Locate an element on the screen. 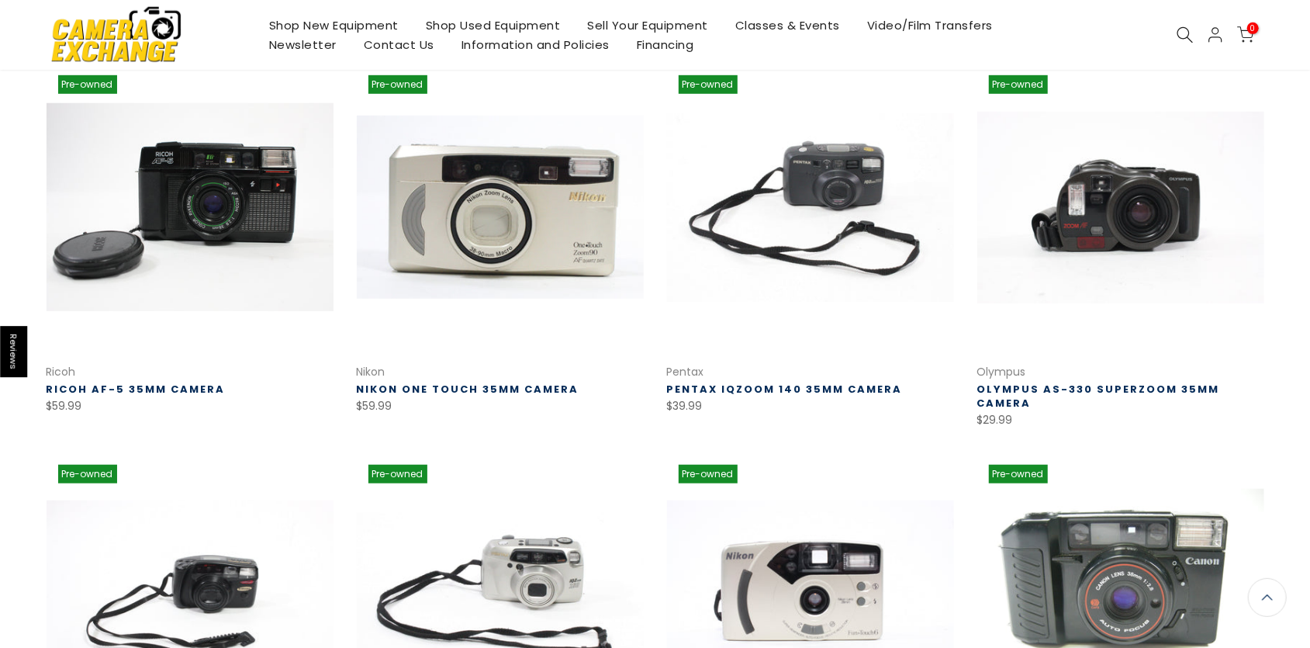  a: Video/Film Transfers is located at coordinates (929, 25).